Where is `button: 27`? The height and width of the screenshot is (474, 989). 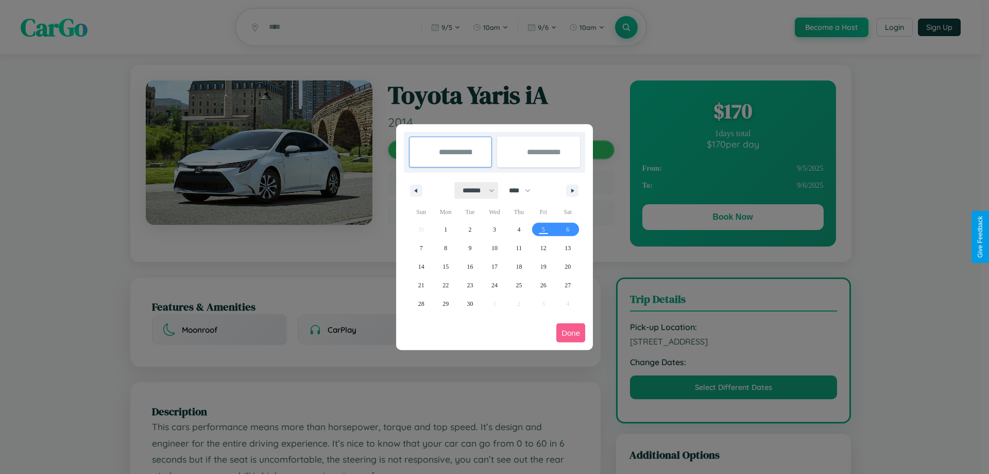 button: 27 is located at coordinates (568, 285).